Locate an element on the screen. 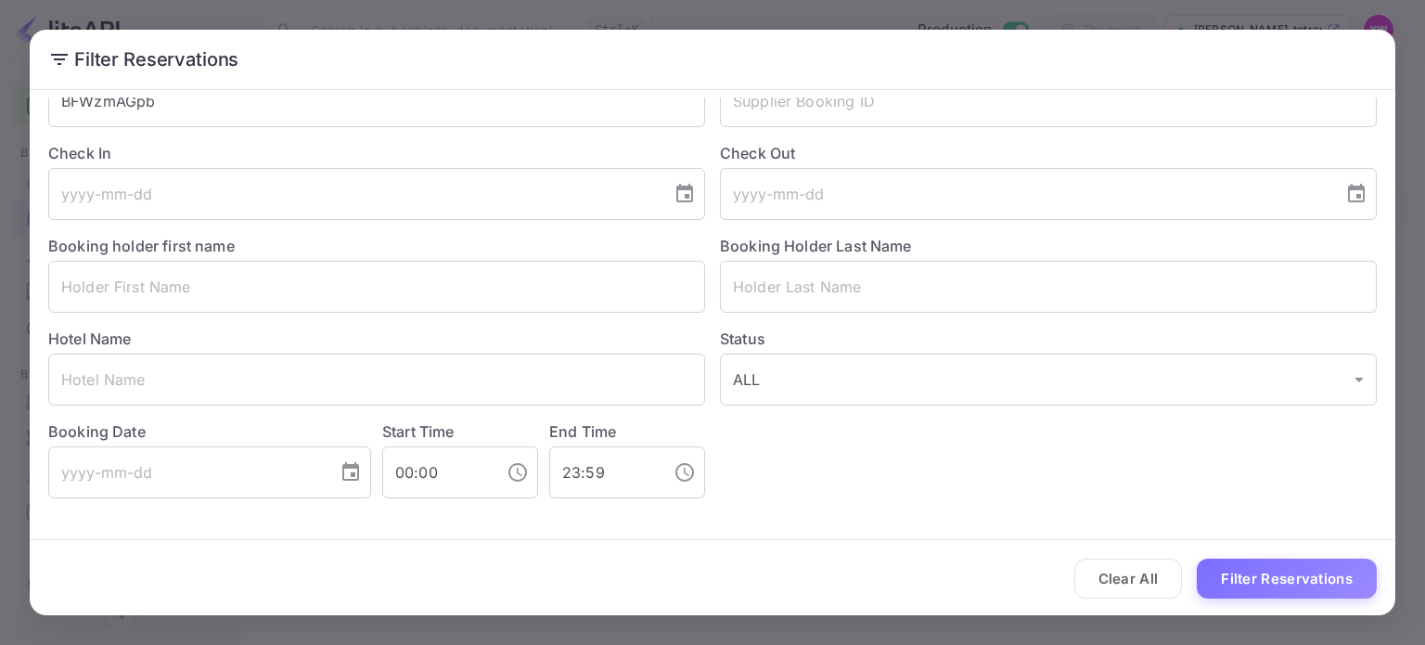 The height and width of the screenshot is (645, 1425). input: Supplier Booking ID is located at coordinates (1048, 101).